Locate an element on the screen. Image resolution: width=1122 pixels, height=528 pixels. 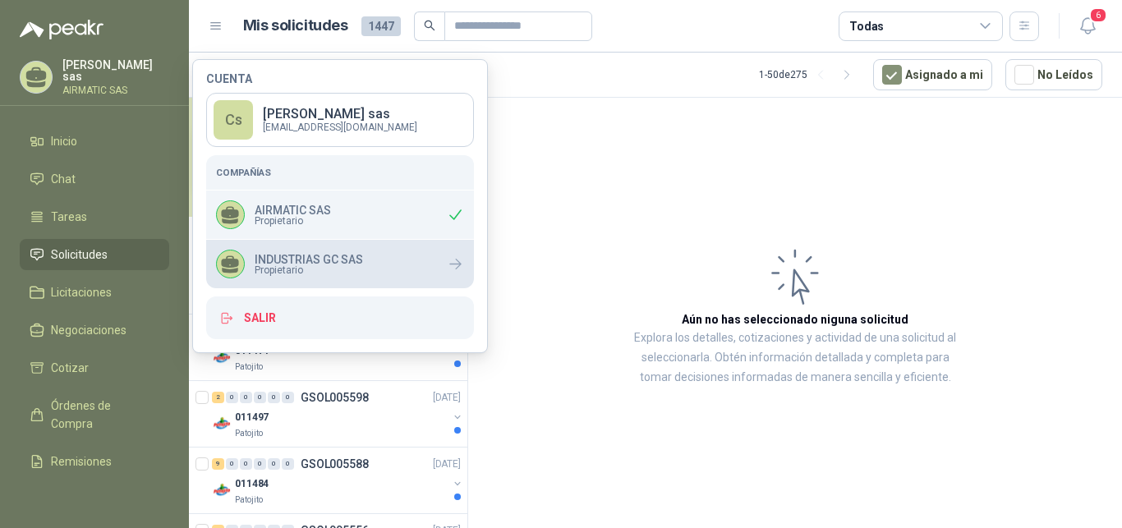
a: Cotizar is located at coordinates (94, 368).